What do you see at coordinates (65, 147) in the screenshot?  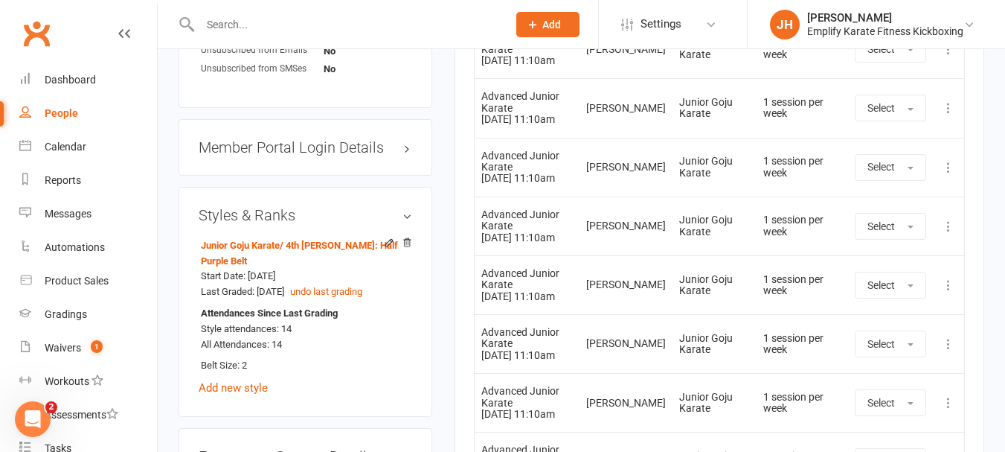 I see `div: Calendar` at bounding box center [65, 147].